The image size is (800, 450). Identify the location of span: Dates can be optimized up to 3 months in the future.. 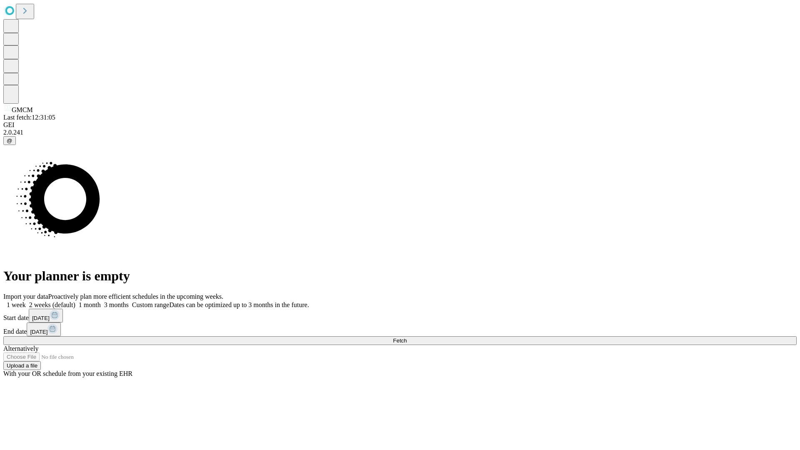
(239, 305).